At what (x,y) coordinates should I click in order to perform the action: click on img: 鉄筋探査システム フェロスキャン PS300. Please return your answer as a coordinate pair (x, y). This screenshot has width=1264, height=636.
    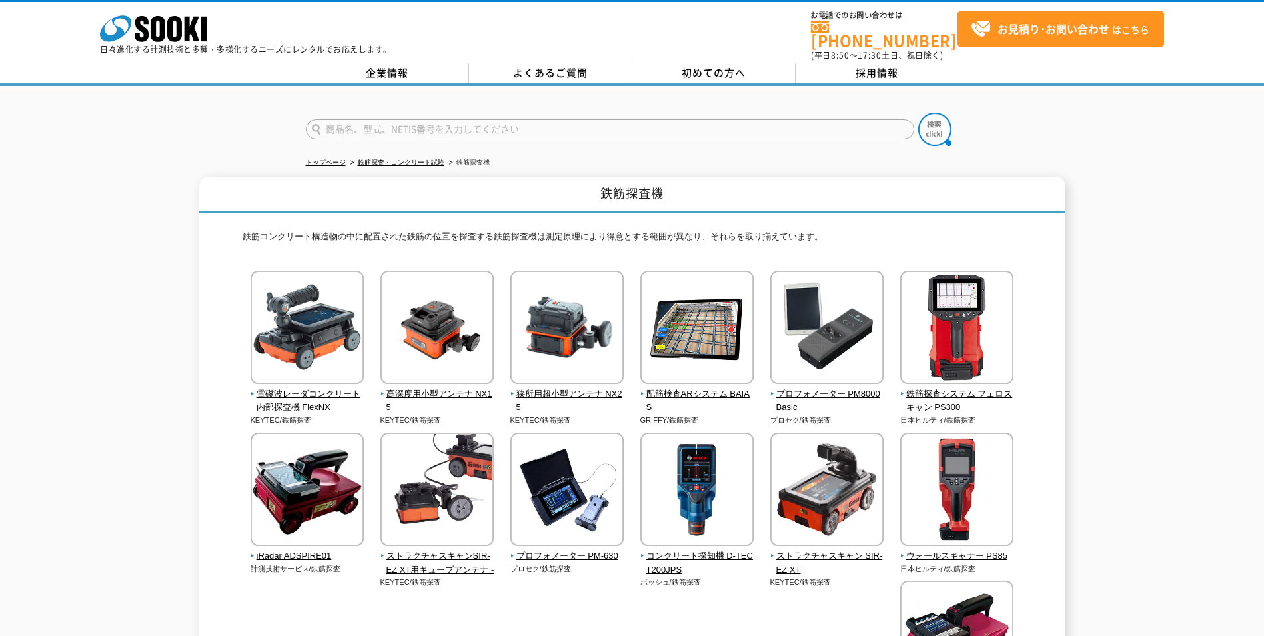
    Looking at the image, I should click on (957, 329).